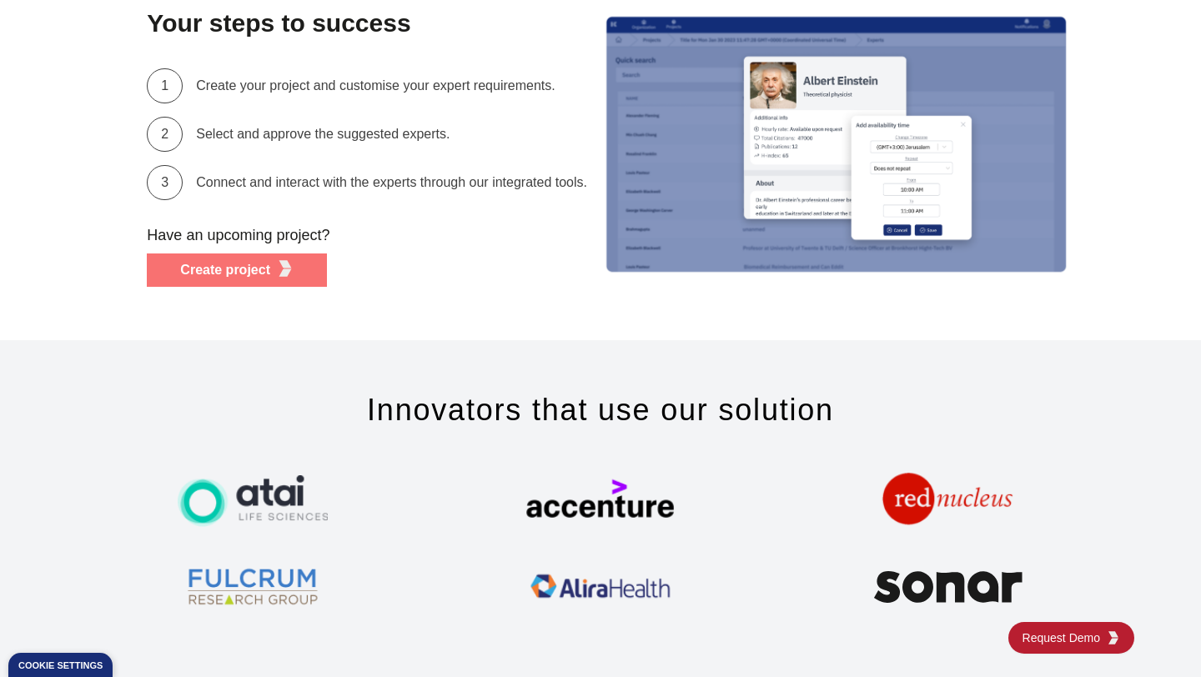  I want to click on div: Connect and interact with the experts through our integrated tools., so click(391, 183).